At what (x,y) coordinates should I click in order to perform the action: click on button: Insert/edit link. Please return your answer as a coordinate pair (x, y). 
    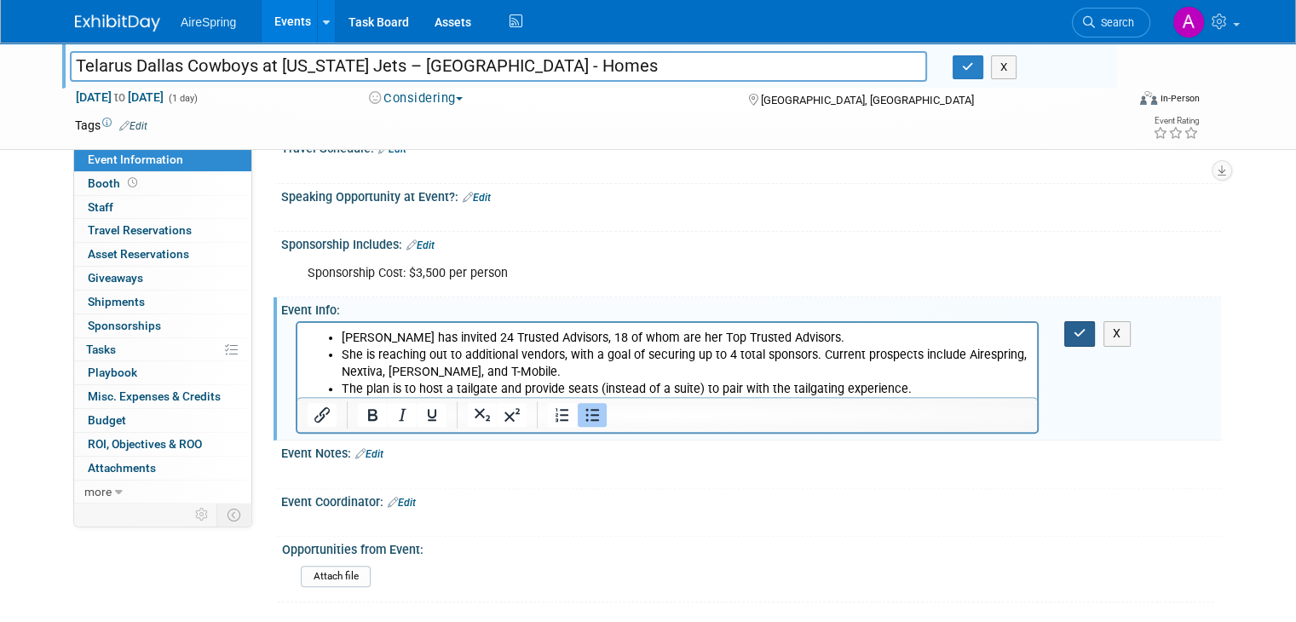
    Looking at the image, I should click on (322, 415).